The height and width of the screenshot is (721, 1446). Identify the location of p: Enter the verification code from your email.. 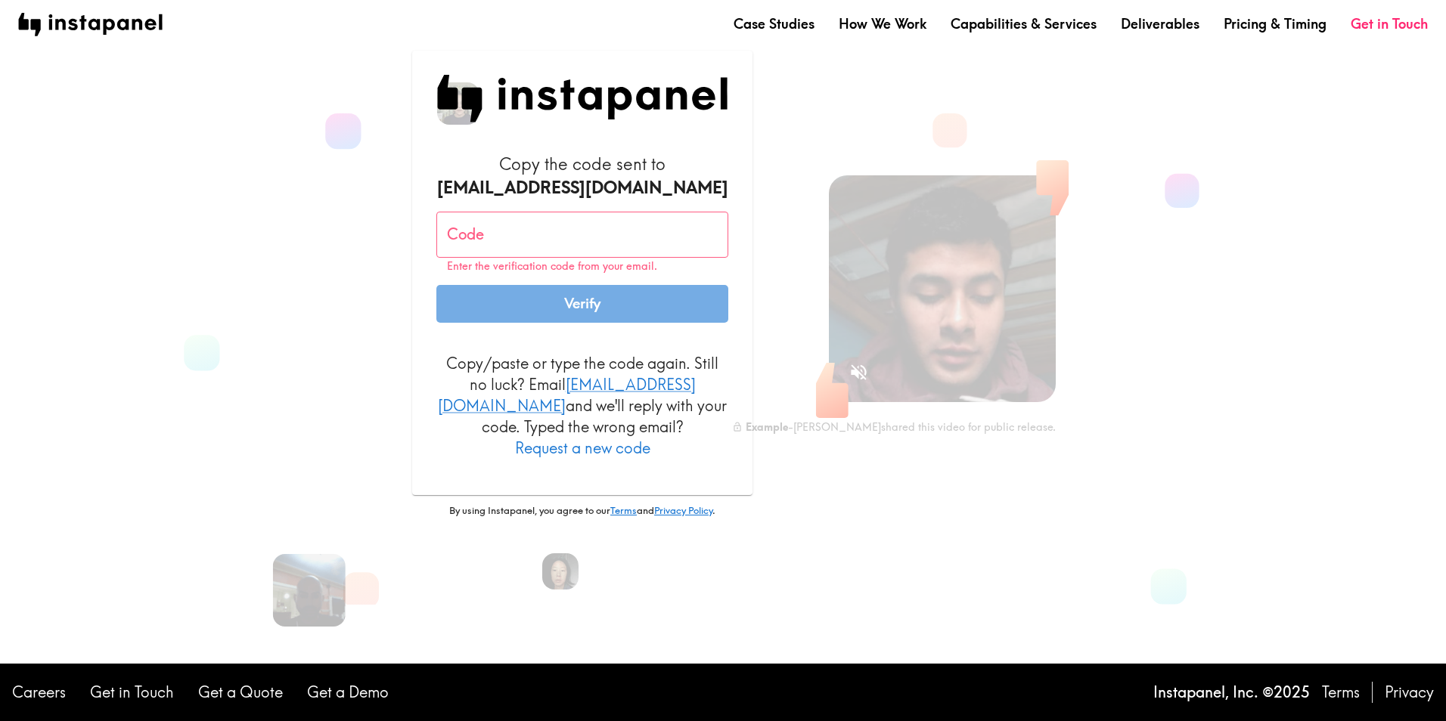
(582, 266).